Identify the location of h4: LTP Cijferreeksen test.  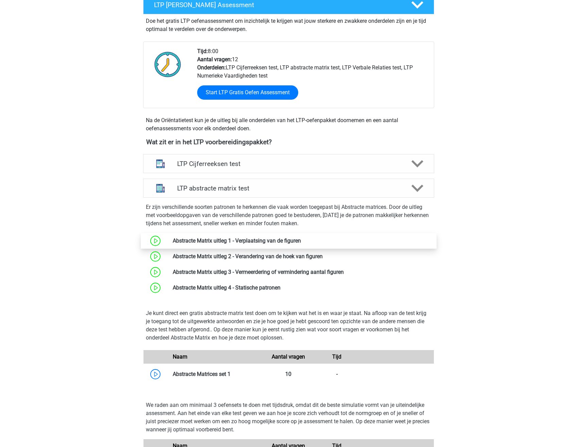
(288, 164).